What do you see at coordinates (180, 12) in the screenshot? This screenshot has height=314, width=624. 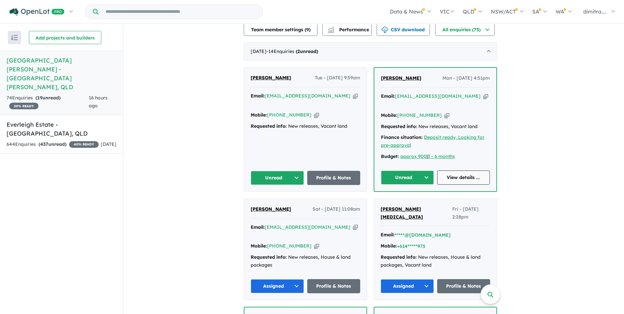 I see `input: Try estate name, suburb, builder or developer` at bounding box center [180, 12].